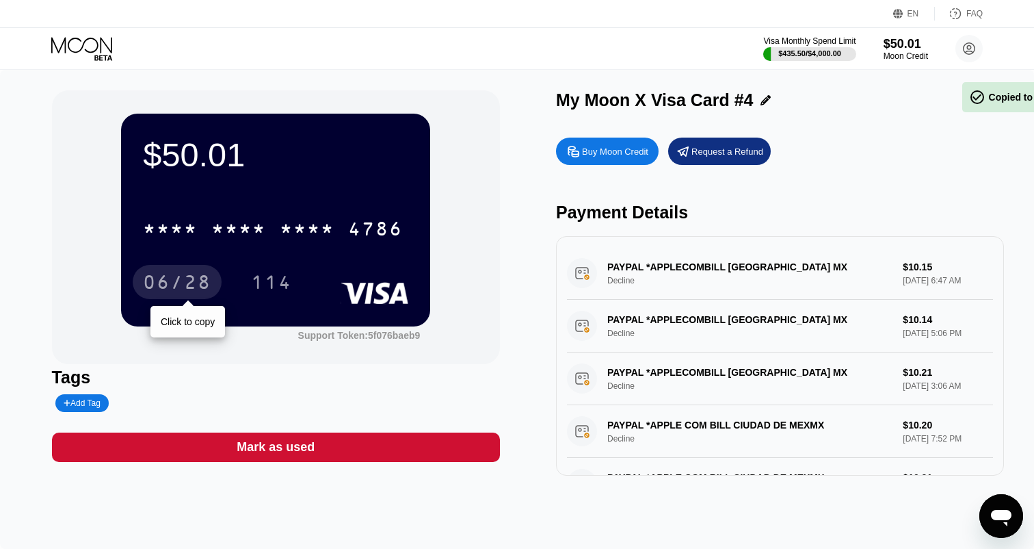  Describe the element at coordinates (780, 212) in the screenshot. I see `div: Payment Details` at that location.